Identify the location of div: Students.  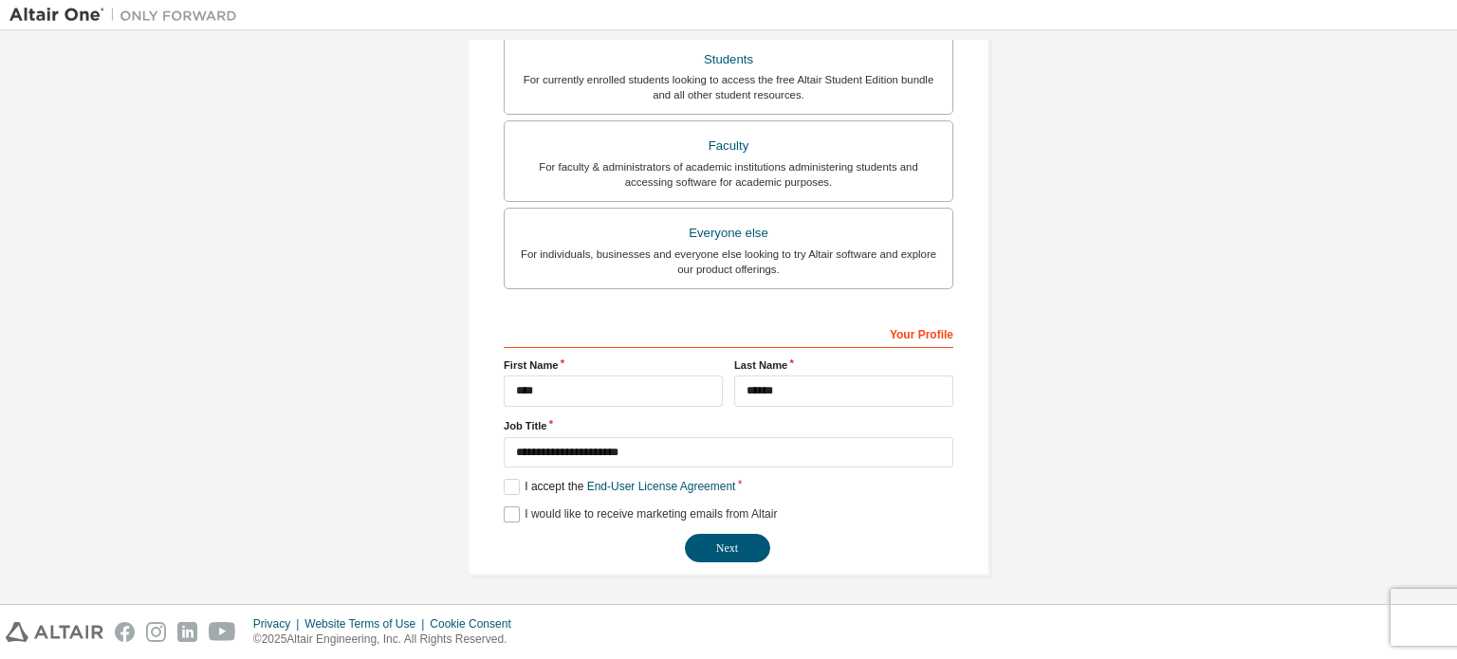
(729, 60).